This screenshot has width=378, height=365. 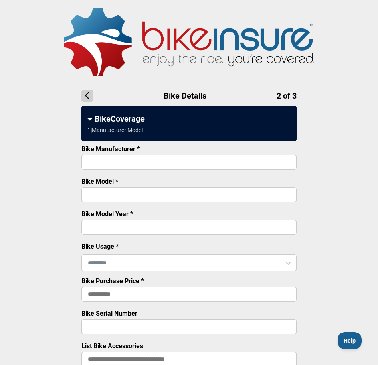 I want to click on label: Bike Serial Number, so click(x=109, y=313).